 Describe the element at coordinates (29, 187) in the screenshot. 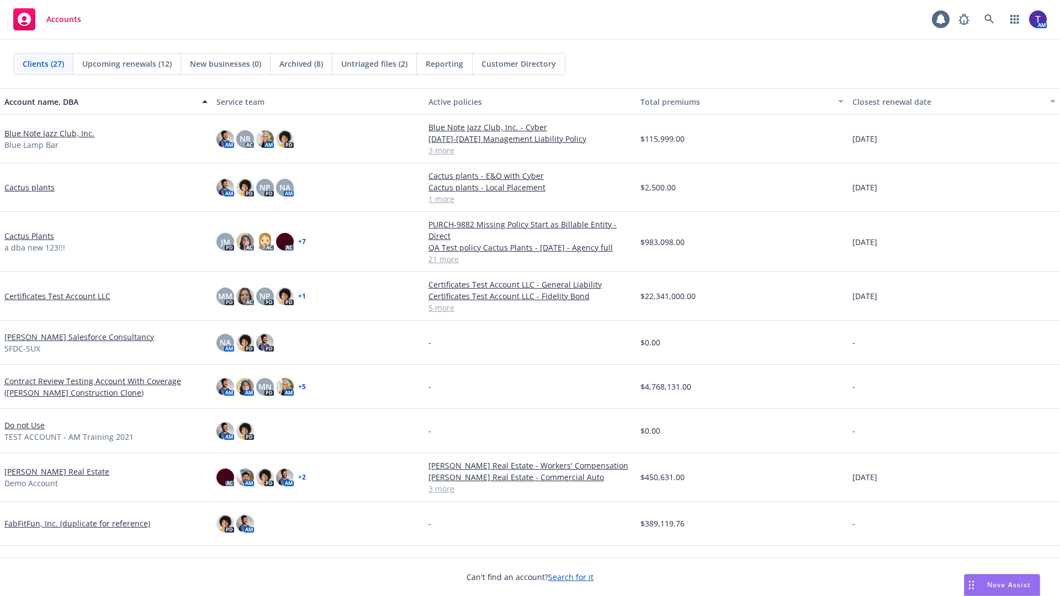

I see `a: Cactus plants` at that location.